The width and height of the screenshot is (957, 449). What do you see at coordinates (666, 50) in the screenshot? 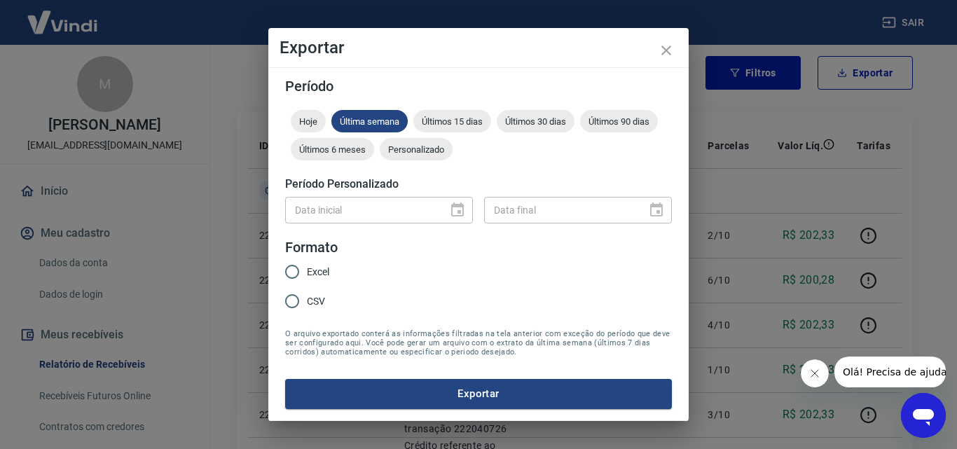
I see `button: close` at bounding box center [666, 50].